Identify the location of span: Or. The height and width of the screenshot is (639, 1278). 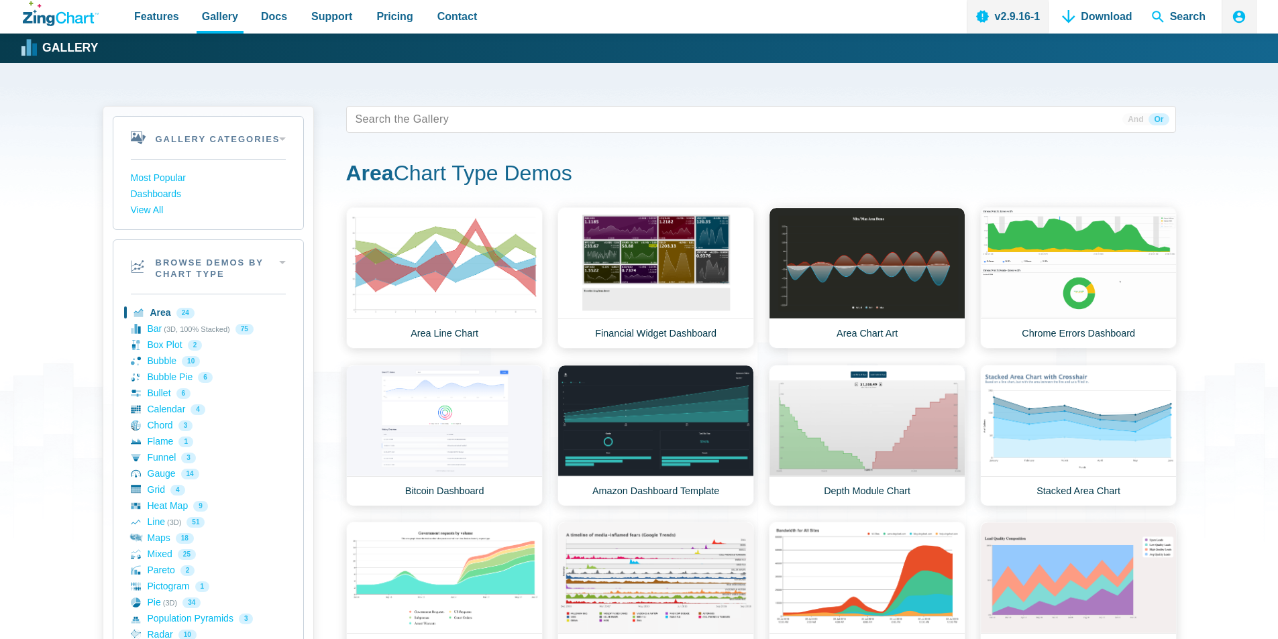
(1158, 119).